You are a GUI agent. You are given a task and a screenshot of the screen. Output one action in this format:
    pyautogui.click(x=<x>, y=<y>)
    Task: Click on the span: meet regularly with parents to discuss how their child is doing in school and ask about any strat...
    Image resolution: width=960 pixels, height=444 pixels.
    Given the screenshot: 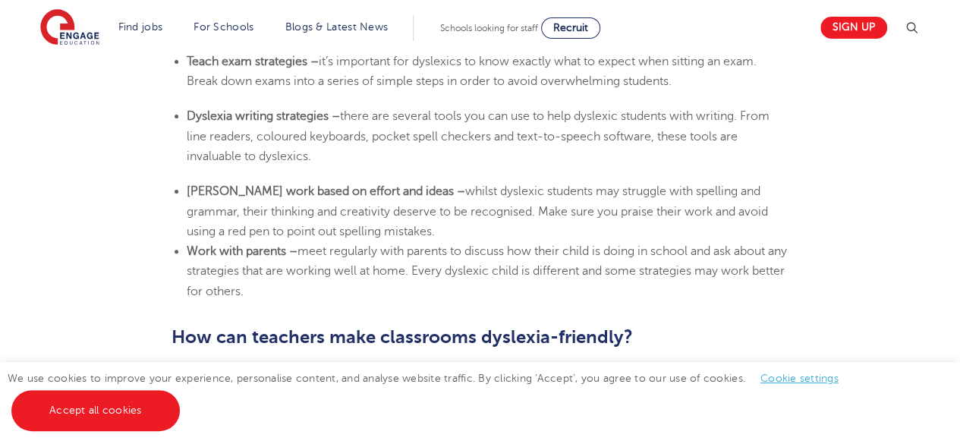 What is the action you would take?
    pyautogui.click(x=486, y=271)
    